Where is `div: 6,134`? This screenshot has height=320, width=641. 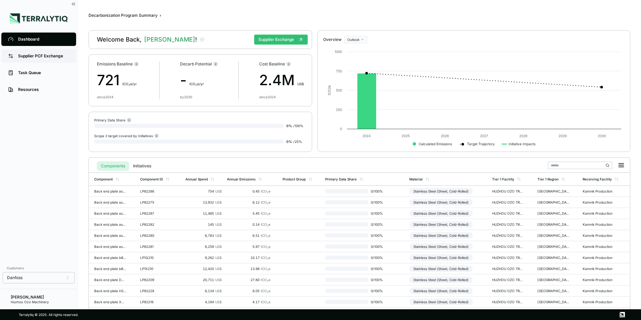 div: 6,134 is located at coordinates (204, 291).